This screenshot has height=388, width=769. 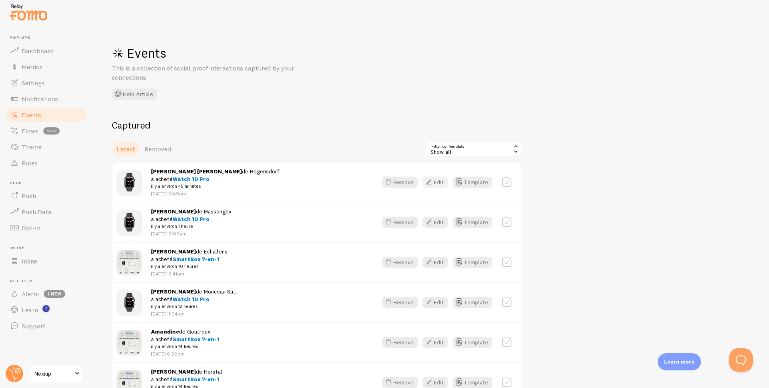 What do you see at coordinates (28, 12) in the screenshot?
I see `img: fomo-relay-logo-orange.svg` at bounding box center [28, 12].